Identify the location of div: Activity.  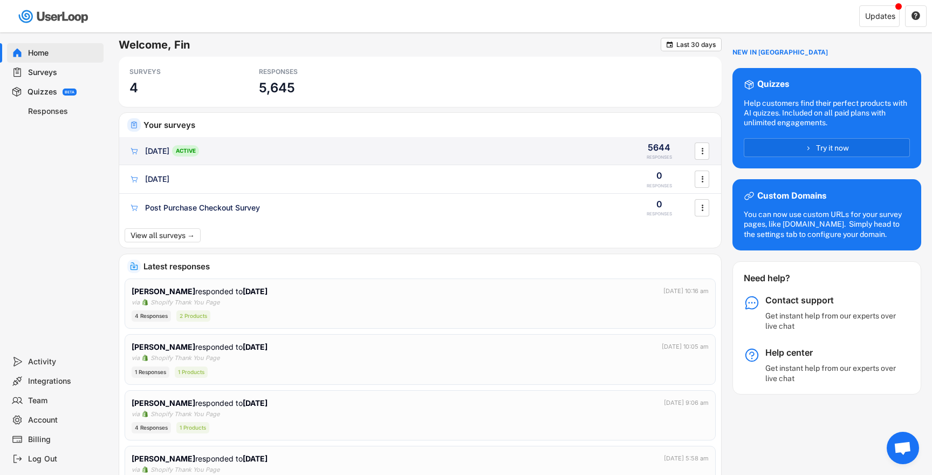
(64, 361).